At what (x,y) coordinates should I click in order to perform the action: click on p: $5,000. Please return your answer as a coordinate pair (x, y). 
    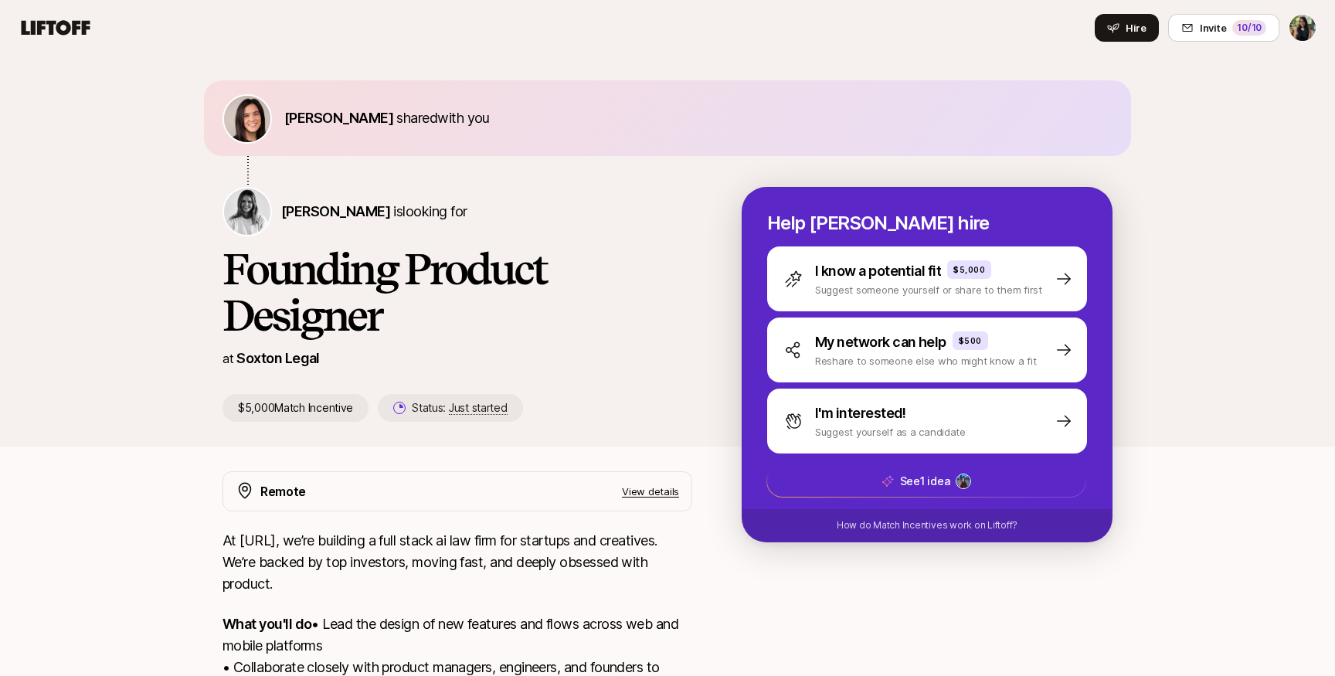
    Looking at the image, I should click on (969, 270).